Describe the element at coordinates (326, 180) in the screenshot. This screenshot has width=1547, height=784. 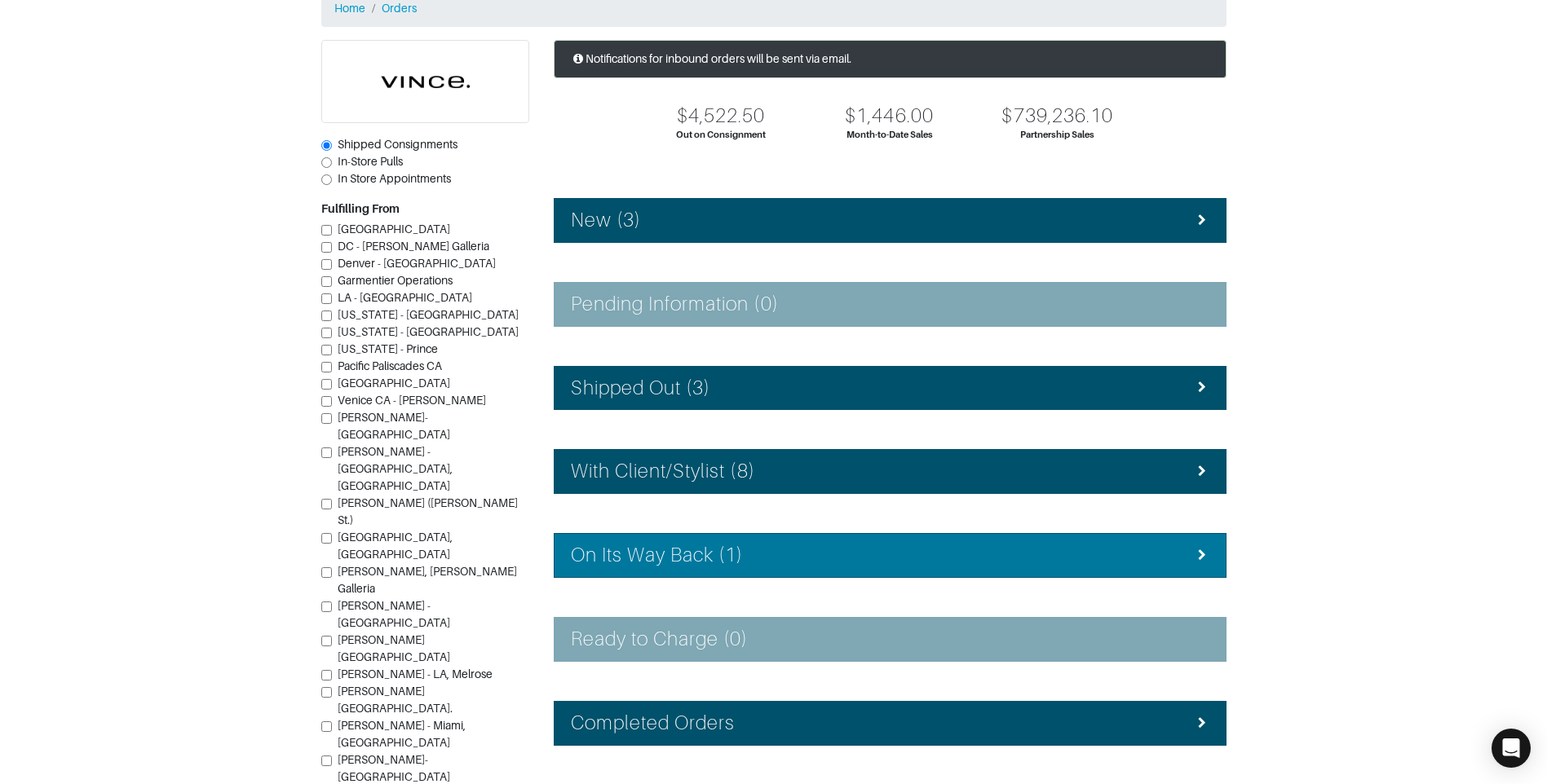
I see `input: In Store Appointments` at that location.